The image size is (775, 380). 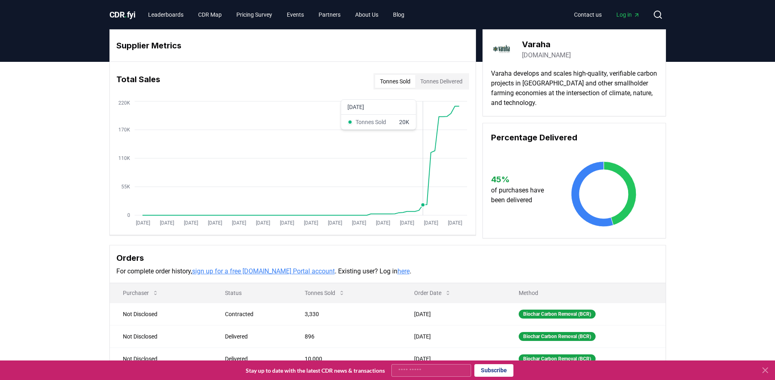 What do you see at coordinates (251, 293) in the screenshot?
I see `p: Status` at bounding box center [251, 293].